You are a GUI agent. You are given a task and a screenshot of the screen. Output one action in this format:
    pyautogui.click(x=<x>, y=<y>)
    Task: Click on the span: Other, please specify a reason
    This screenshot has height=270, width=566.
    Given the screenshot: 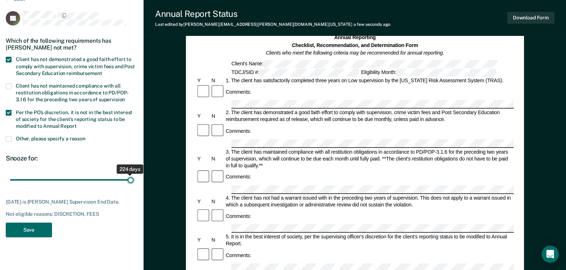 What is the action you would take?
    pyautogui.click(x=51, y=139)
    